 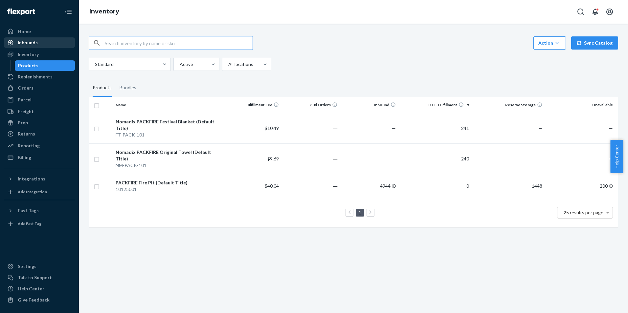 I want to click on input: All locations, so click(x=228, y=64).